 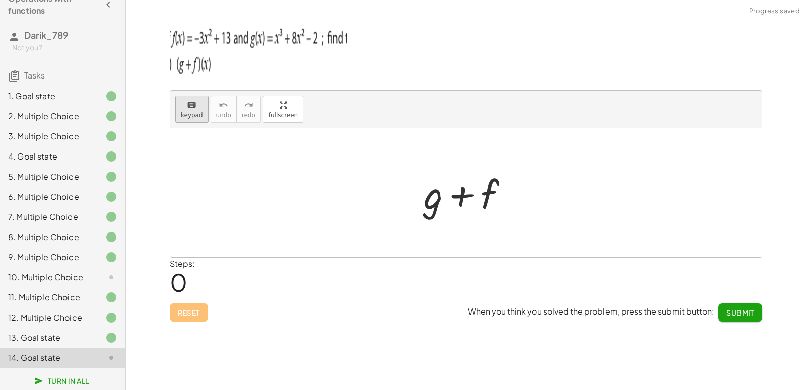 What do you see at coordinates (248, 105) in the screenshot?
I see `i: redo` at bounding box center [248, 105].